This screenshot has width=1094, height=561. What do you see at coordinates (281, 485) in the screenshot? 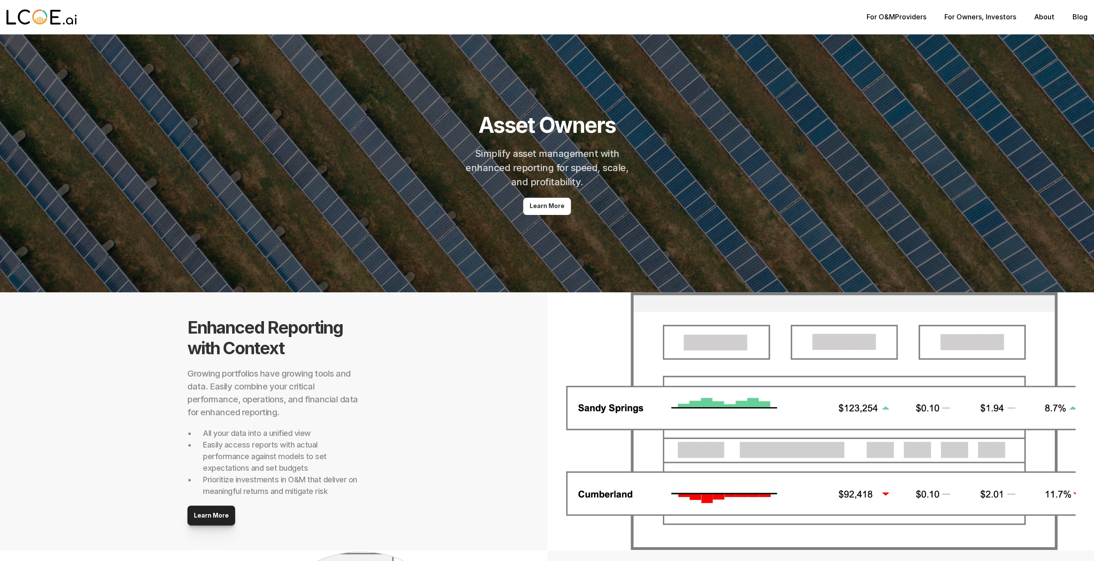
I see `p: Prioritize investments in O&M that deliver on meaningful returns and mitigate risk` at bounding box center [281, 485].